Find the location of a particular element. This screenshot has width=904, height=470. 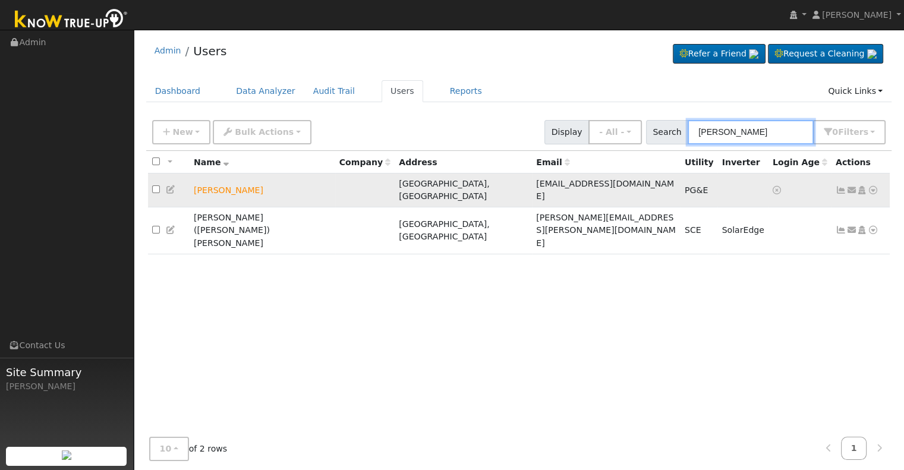

button: Bulk Actions is located at coordinates (262, 132).